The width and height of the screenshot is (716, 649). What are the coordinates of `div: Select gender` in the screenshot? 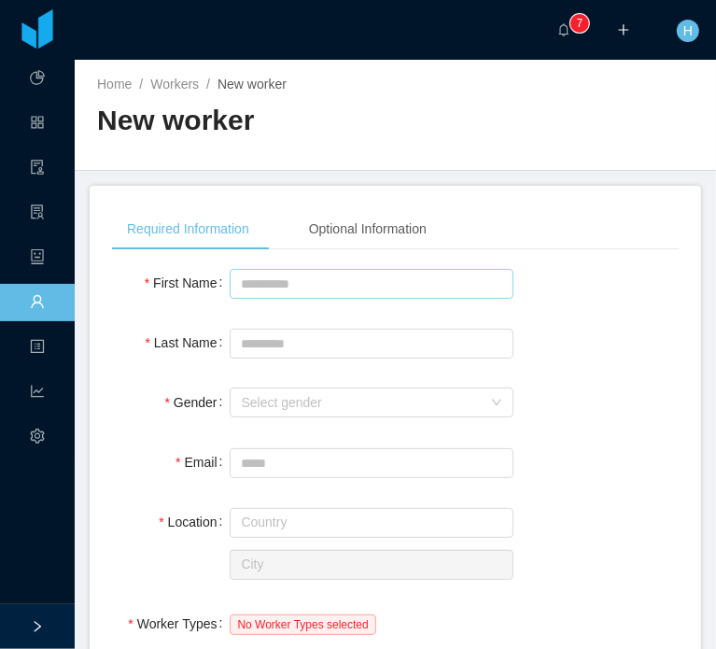 It's located at (361, 402).